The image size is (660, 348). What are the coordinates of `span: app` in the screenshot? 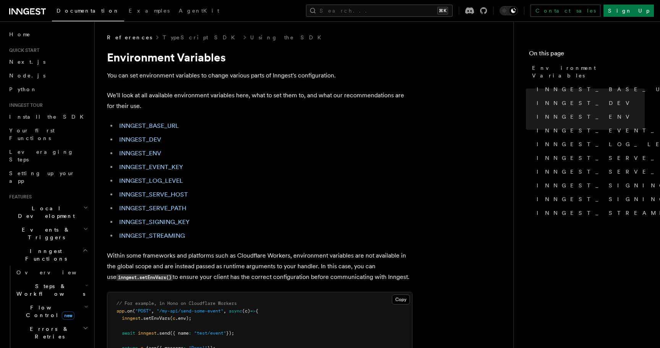 It's located at (120, 311).